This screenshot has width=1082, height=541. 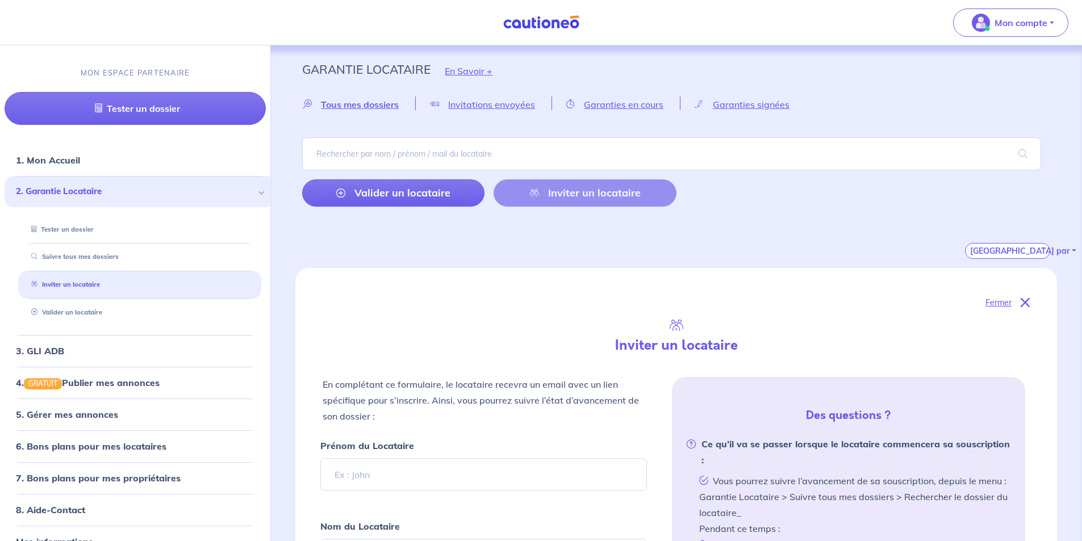 What do you see at coordinates (140, 257) in the screenshot?
I see `div: Suivre tous mes dossiers` at bounding box center [140, 257].